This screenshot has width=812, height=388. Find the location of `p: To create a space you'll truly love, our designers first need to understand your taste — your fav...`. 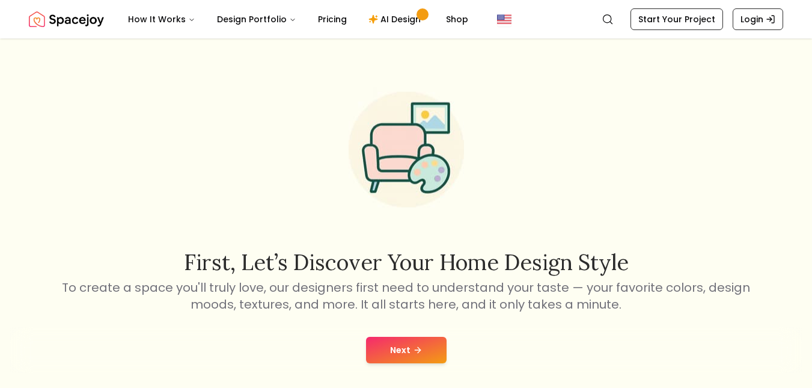

p: To create a space you'll truly love, our designers first need to understand your taste — your fav... is located at coordinates (406, 296).